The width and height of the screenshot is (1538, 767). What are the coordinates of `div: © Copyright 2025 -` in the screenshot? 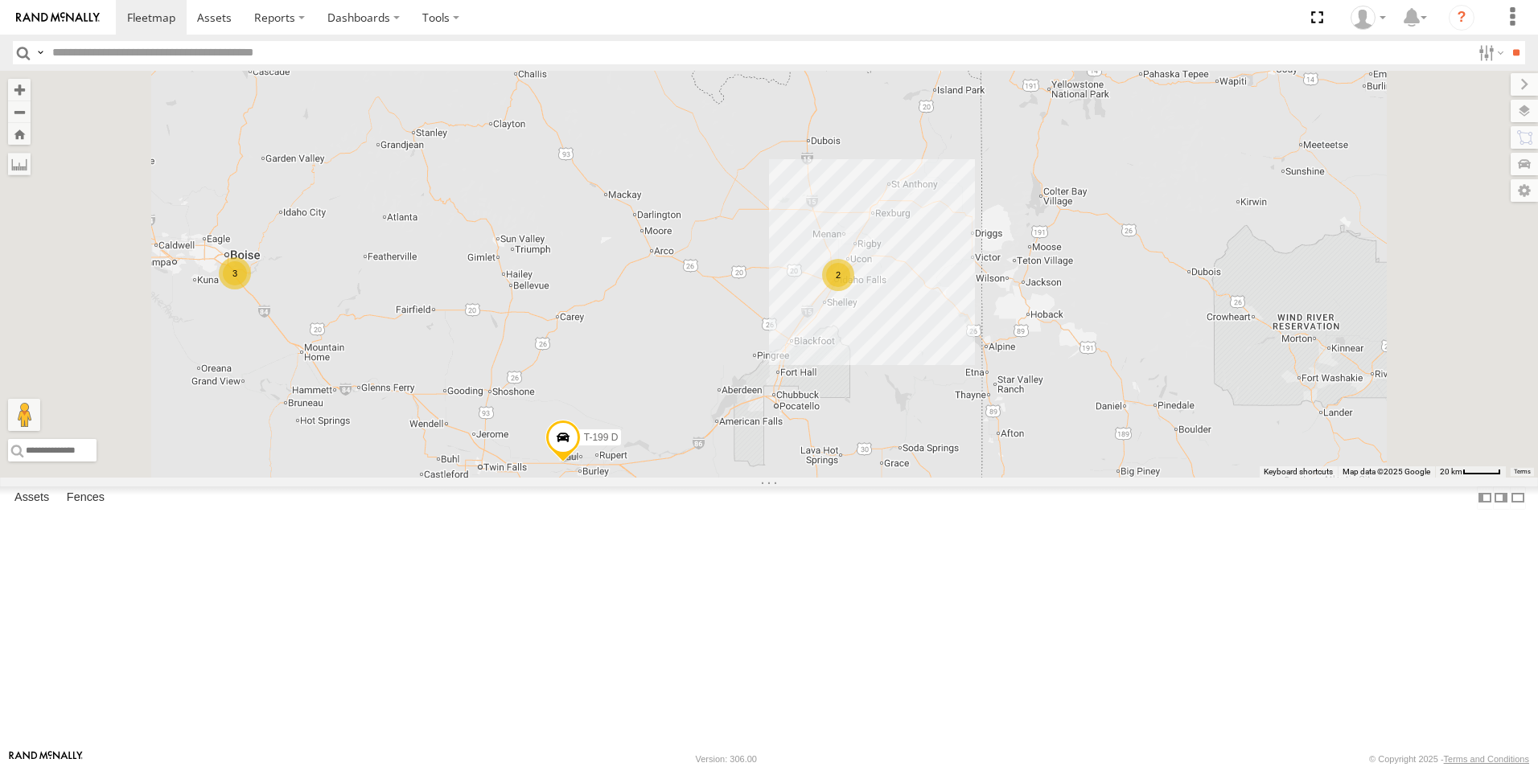 It's located at (1449, 759).